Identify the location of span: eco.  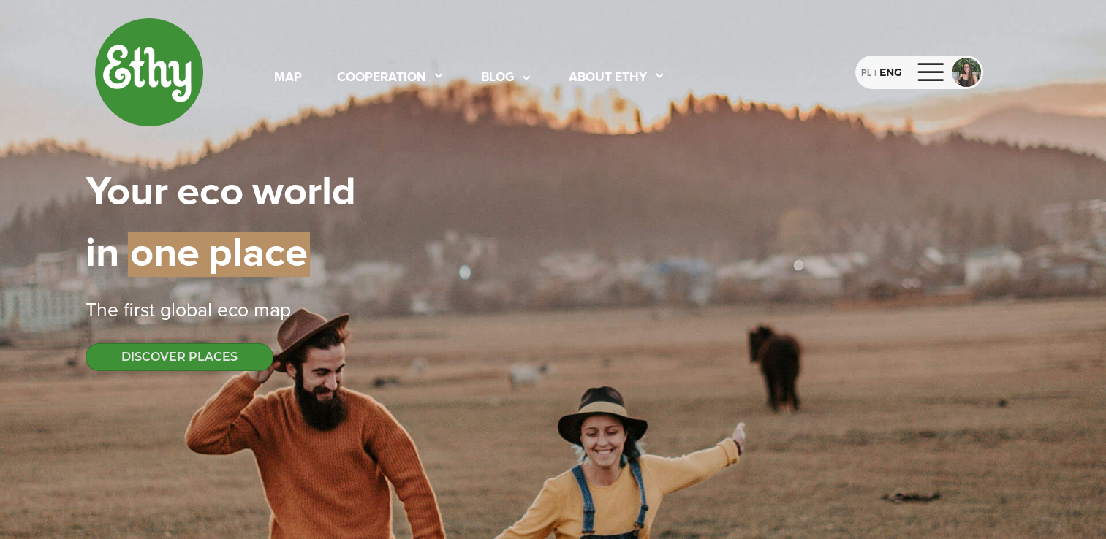
(210, 193).